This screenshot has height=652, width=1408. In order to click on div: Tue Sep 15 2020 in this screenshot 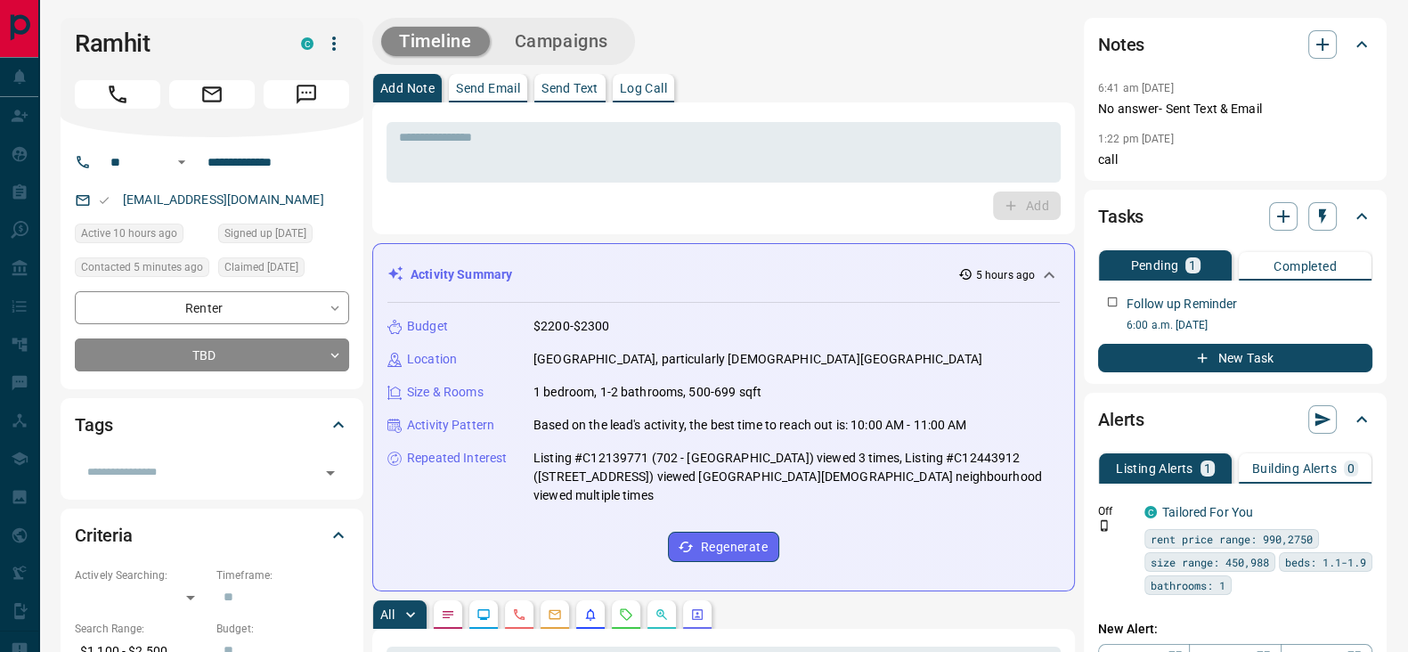, I will do `click(283, 236)`.